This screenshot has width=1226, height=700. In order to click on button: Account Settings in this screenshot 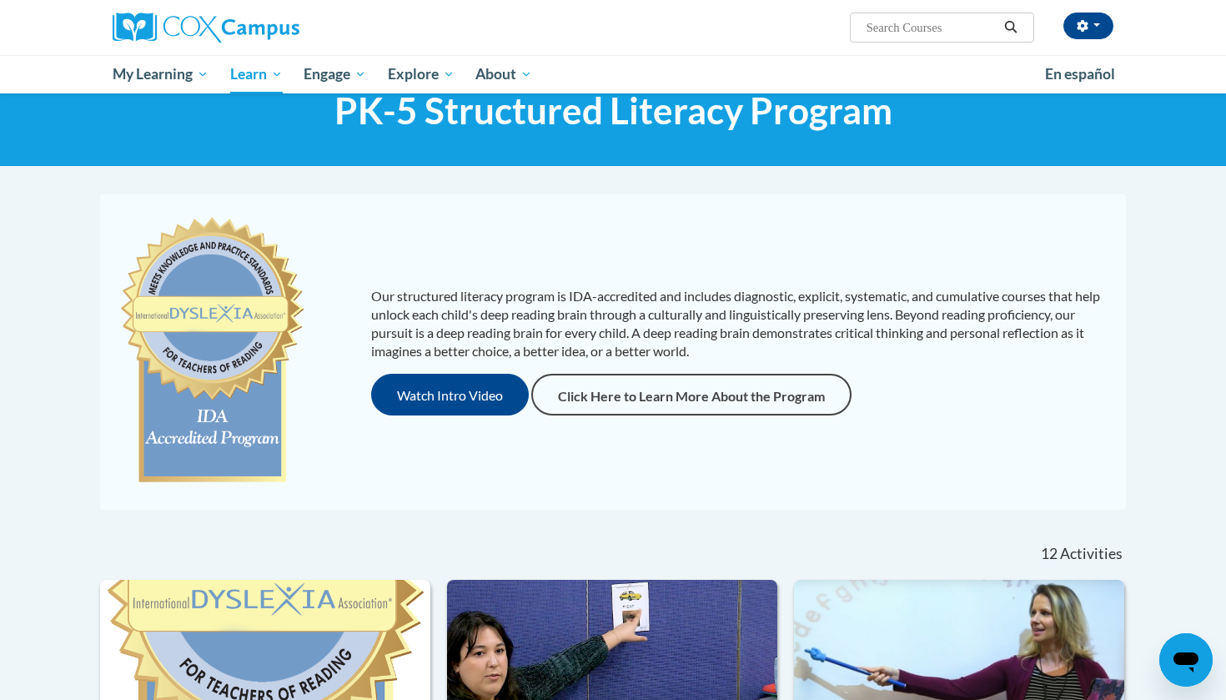, I will do `click(1089, 26)`.